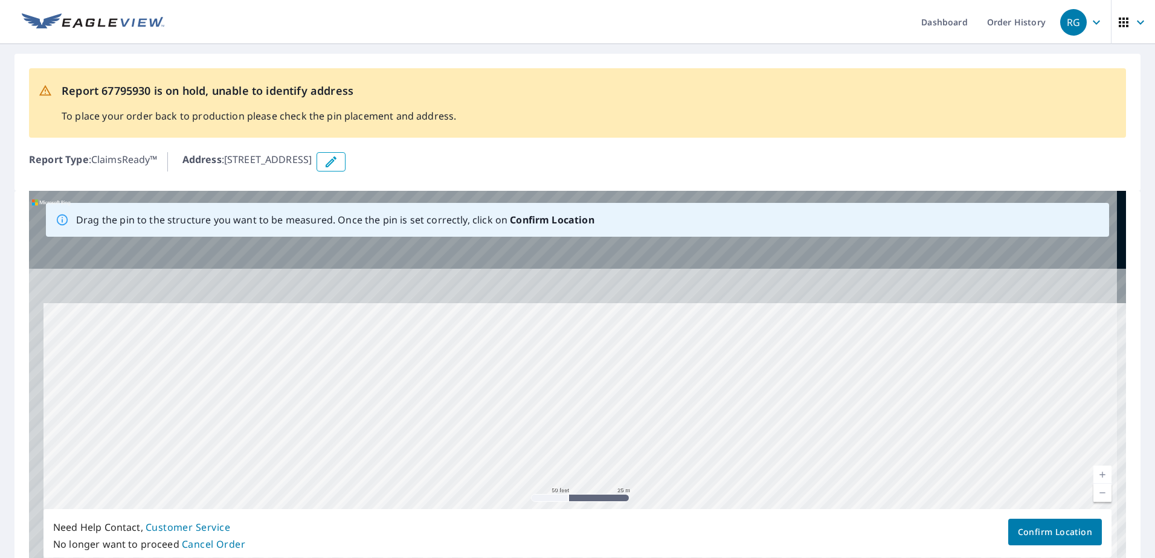 The width and height of the screenshot is (1155, 558). What do you see at coordinates (149, 527) in the screenshot?
I see `p: Need Help Contact,` at bounding box center [149, 527].